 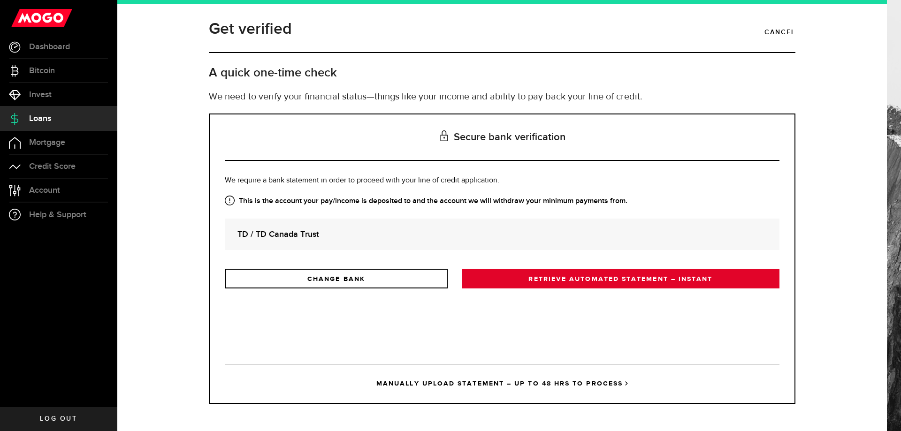 What do you see at coordinates (40, 119) in the screenshot?
I see `span: Loans` at bounding box center [40, 119].